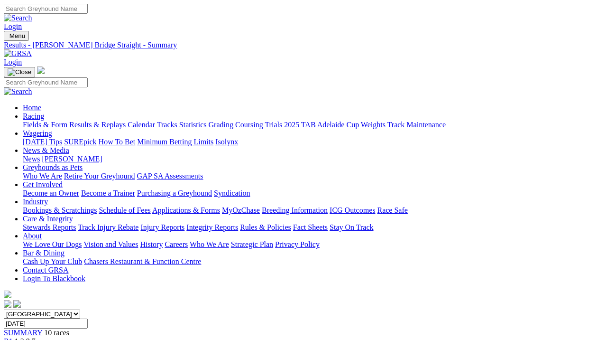 The height and width of the screenshot is (340, 607). Describe the element at coordinates (46, 323) in the screenshot. I see `input: Select date` at that location.